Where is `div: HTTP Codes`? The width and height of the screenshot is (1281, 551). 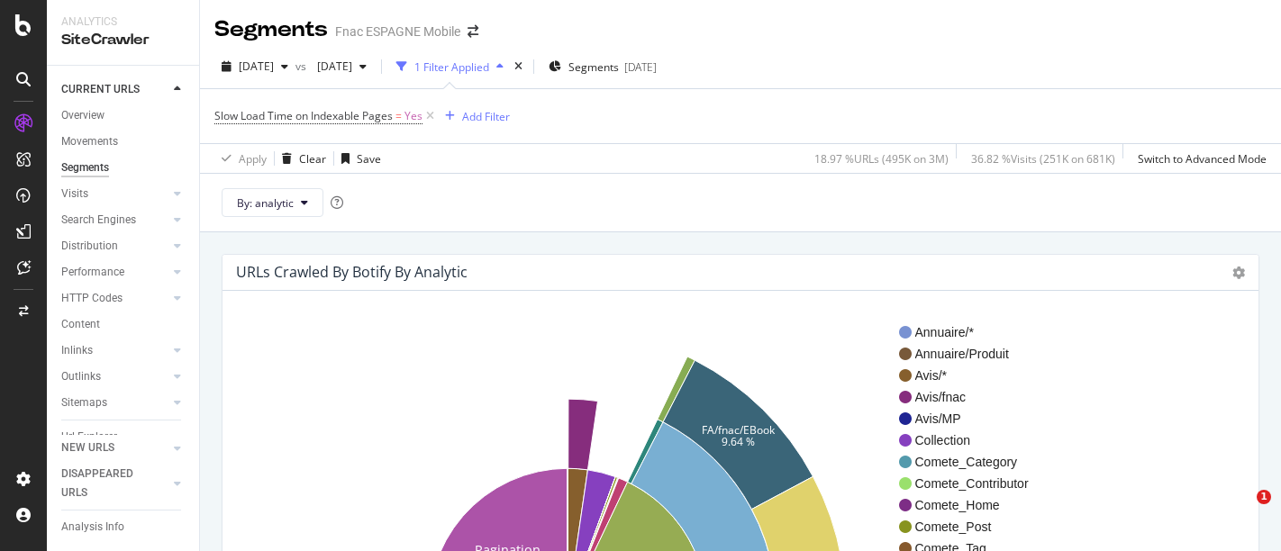
div: HTTP Codes is located at coordinates (92, 298).